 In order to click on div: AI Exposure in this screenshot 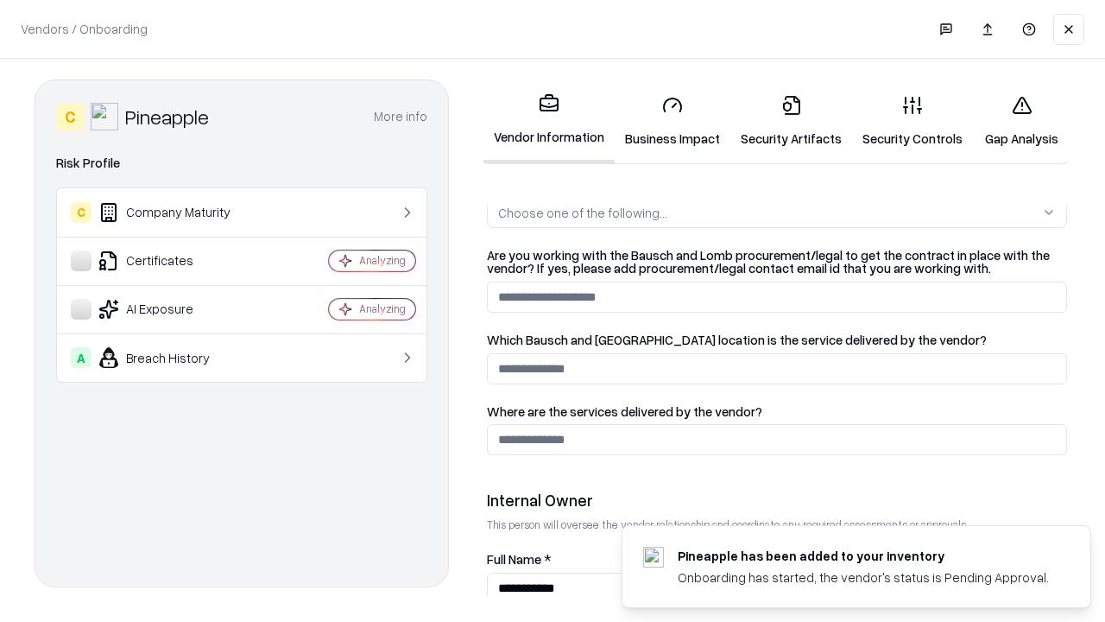, I will do `click(174, 309)`.